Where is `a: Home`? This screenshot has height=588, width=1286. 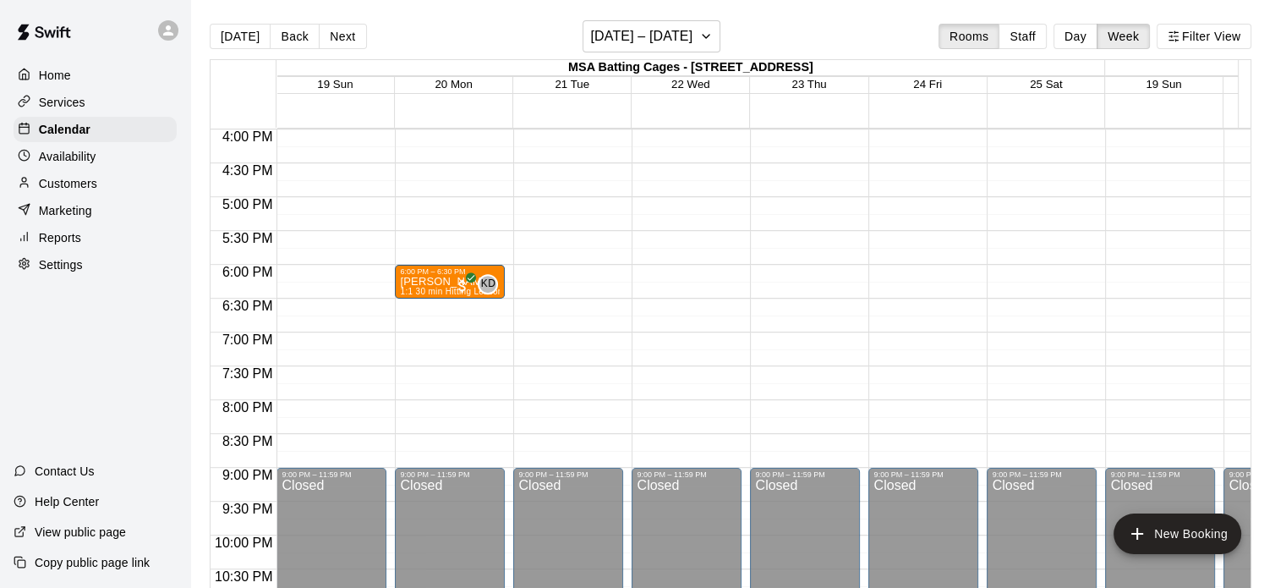
a: Home is located at coordinates (95, 75).